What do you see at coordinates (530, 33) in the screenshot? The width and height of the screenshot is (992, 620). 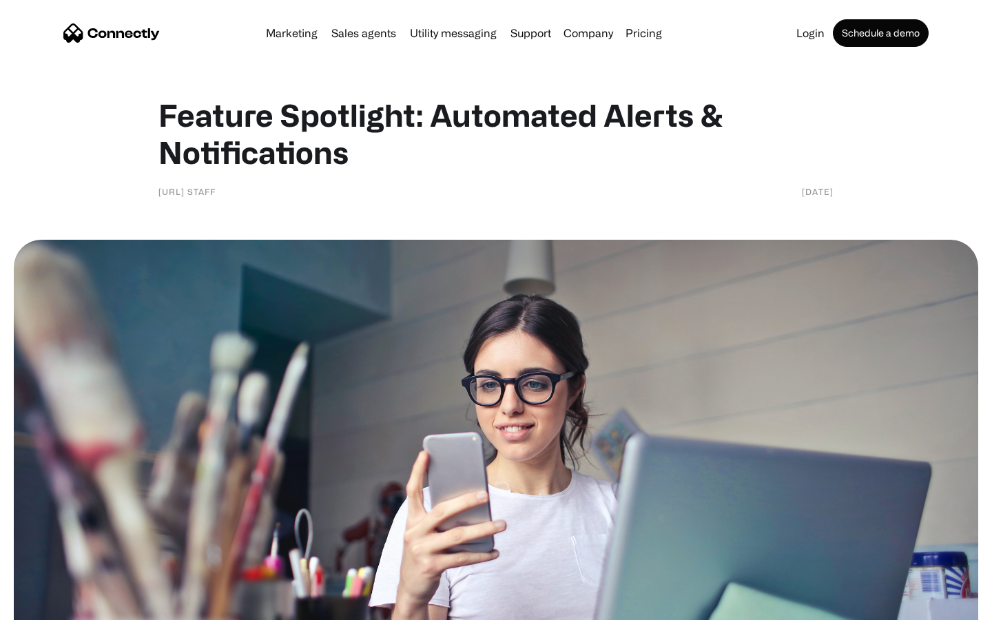 I see `a: Support` at bounding box center [530, 33].